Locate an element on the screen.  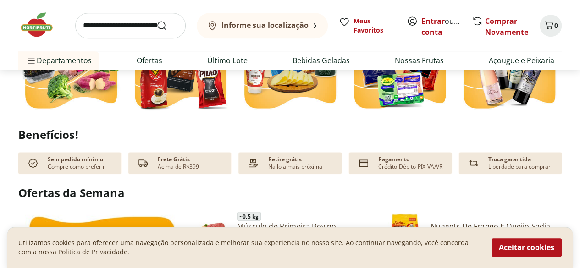
a: Comprar Novamente is located at coordinates (507, 27).